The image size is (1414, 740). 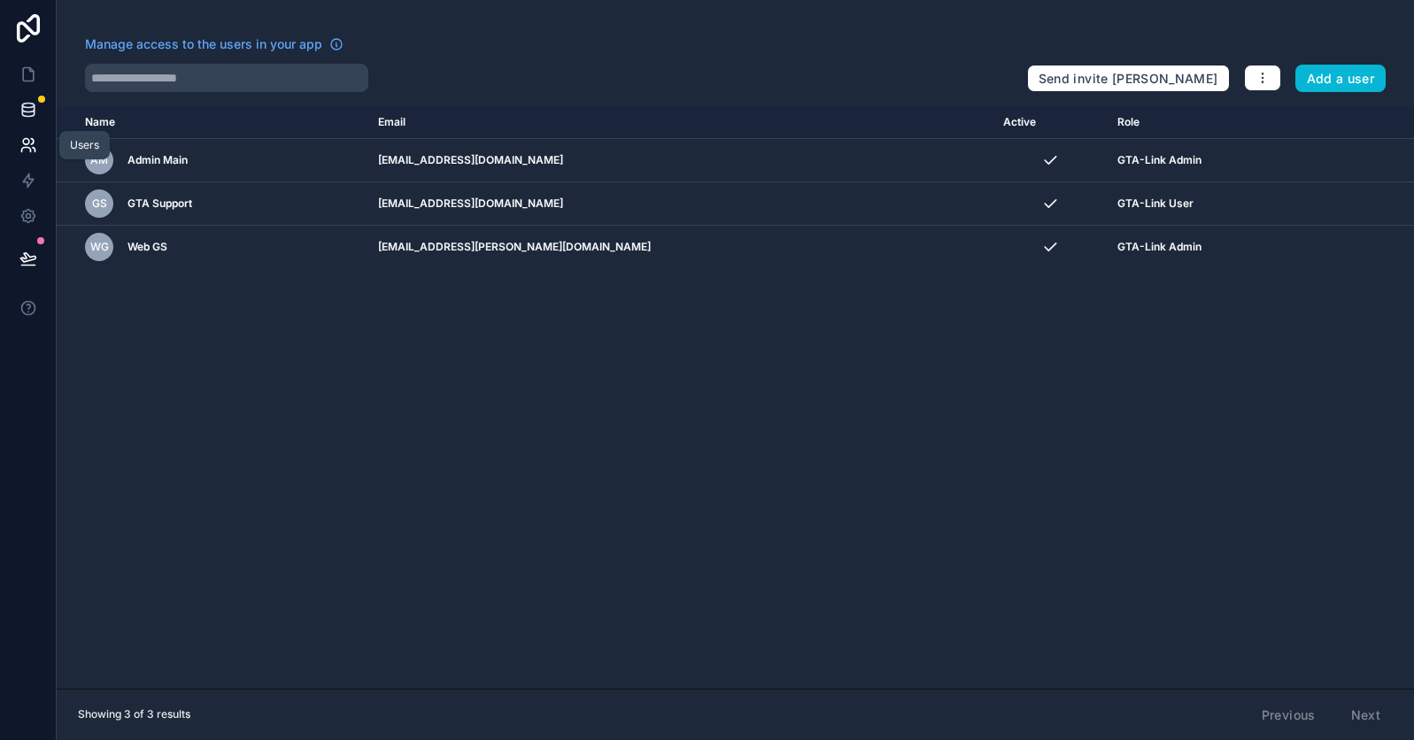 I want to click on th: Name, so click(x=212, y=122).